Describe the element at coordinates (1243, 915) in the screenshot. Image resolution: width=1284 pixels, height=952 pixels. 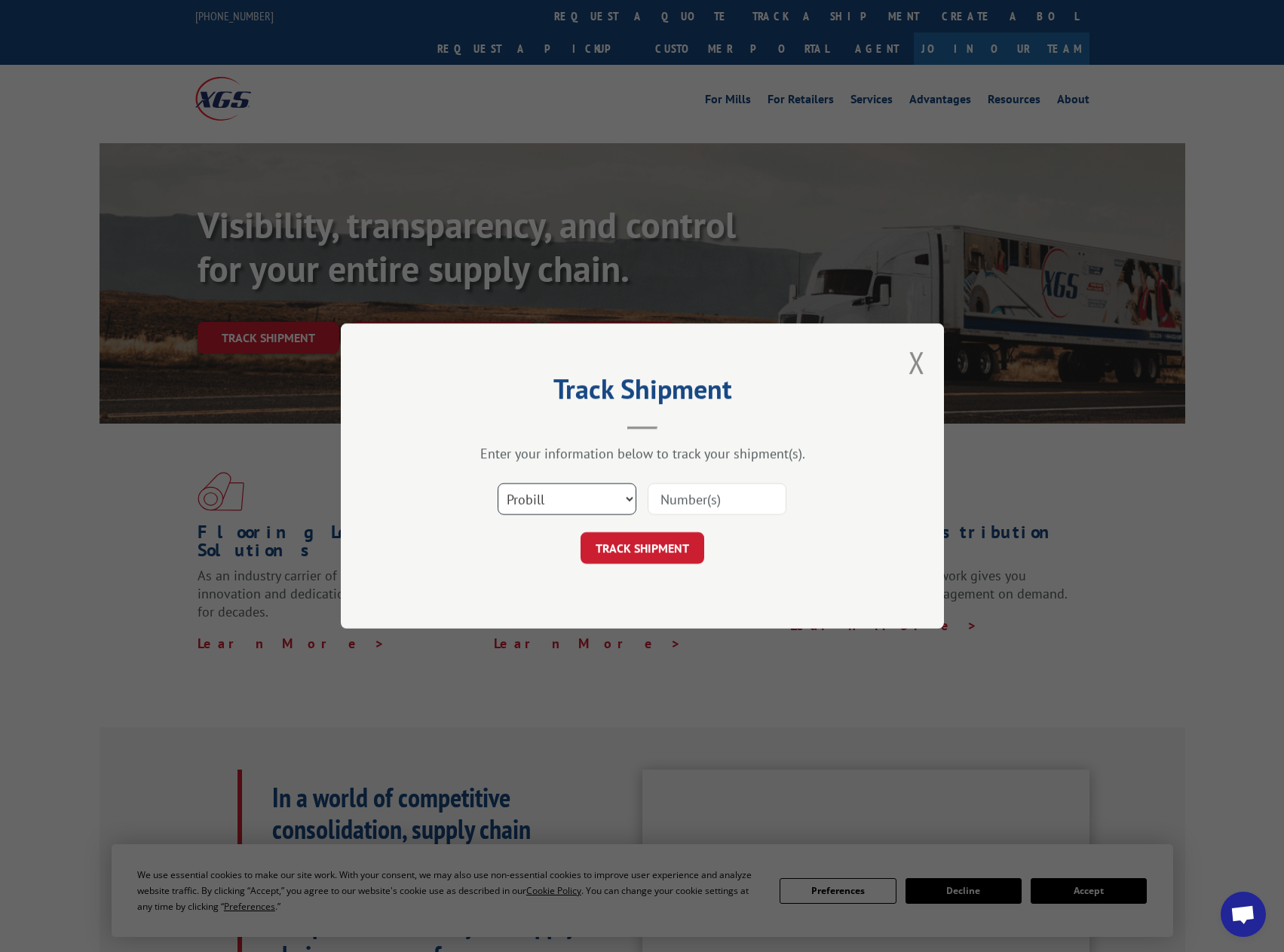
I see `div: Open chat` at that location.